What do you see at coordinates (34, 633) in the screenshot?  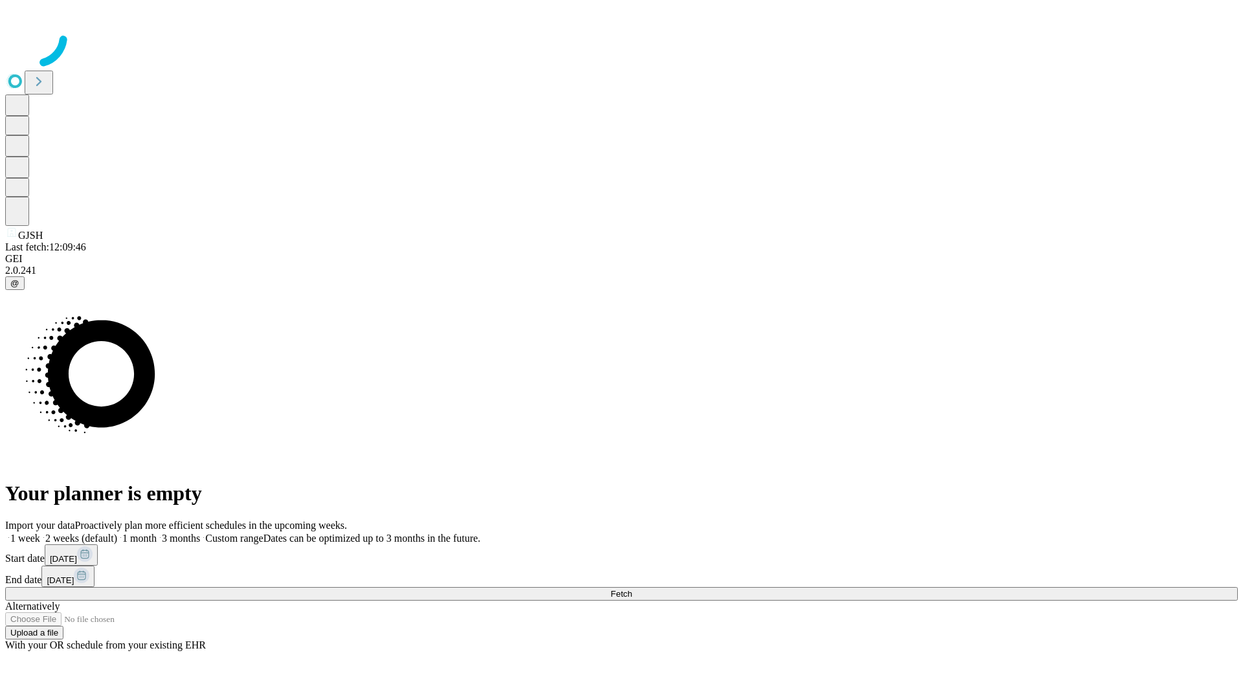 I see `button: Upload a file` at bounding box center [34, 633].